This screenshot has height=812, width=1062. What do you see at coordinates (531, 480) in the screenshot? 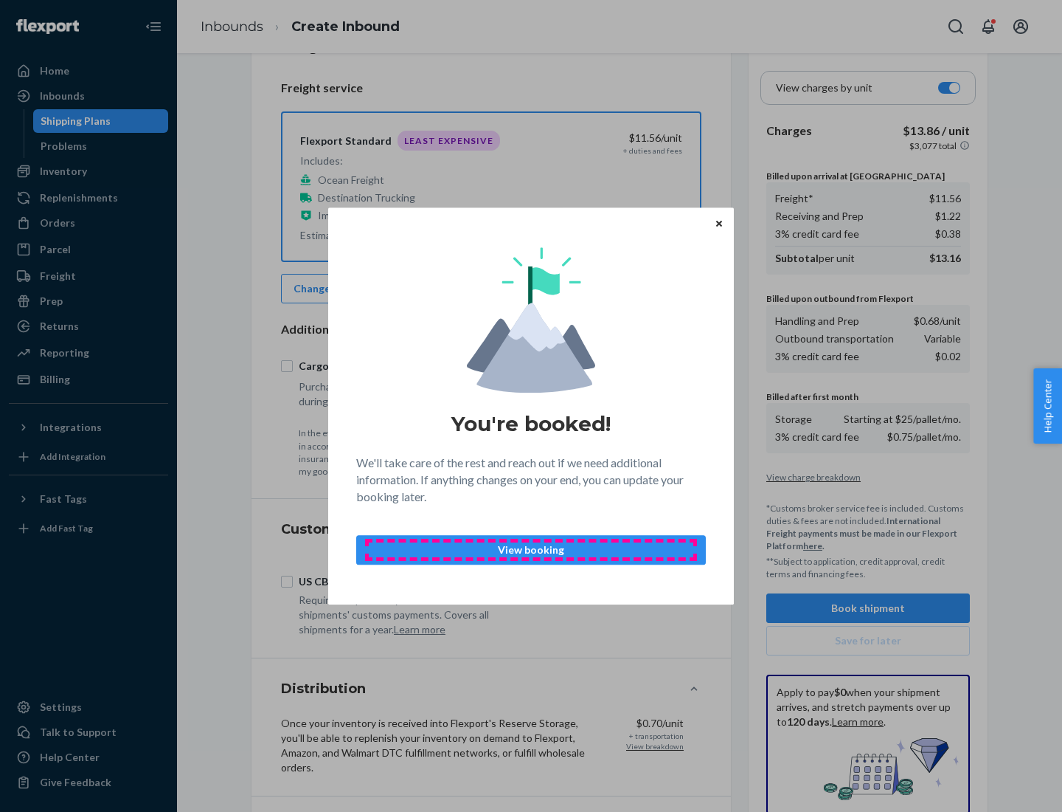
I see `p: We'll take care of the rest and reach out if we need additional information. If anything changes ...` at bounding box center [531, 480].